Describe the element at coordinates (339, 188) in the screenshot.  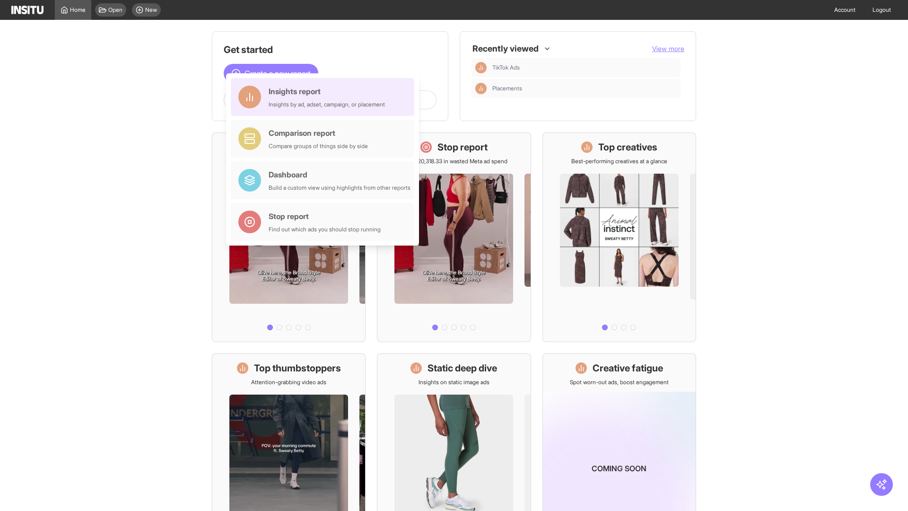
I see `div: Build a custom view using highlights from other reports` at that location.